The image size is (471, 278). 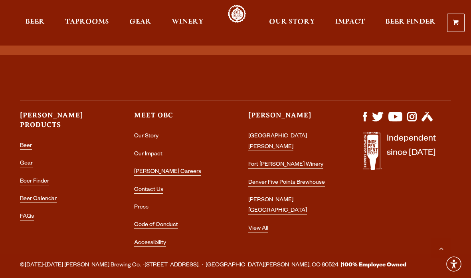 What do you see at coordinates (412, 121) in the screenshot?
I see `a: Visit us on Instagram` at bounding box center [412, 121].